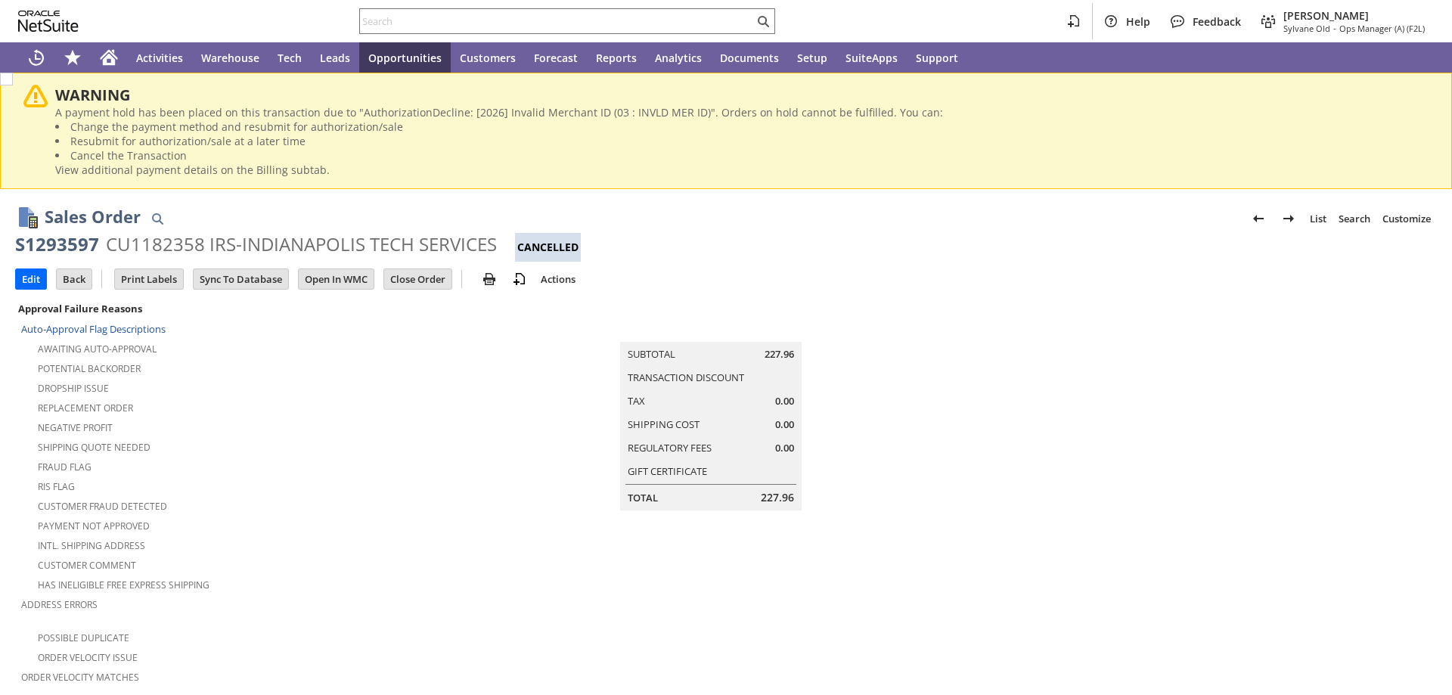 This screenshot has width=1452, height=695. I want to click on a: Fraud Flag, so click(64, 467).